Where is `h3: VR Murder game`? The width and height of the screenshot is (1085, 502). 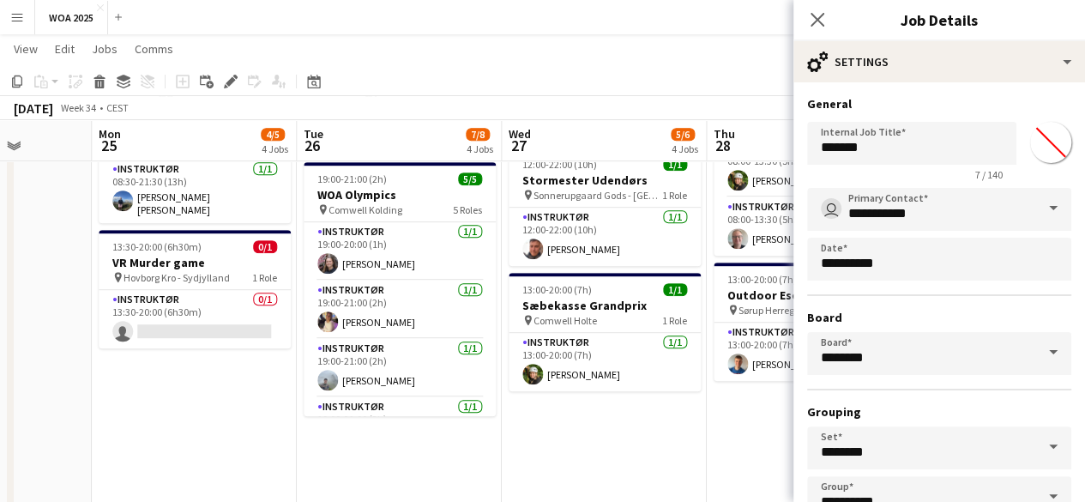
h3: VR Murder game is located at coordinates (195, 262).